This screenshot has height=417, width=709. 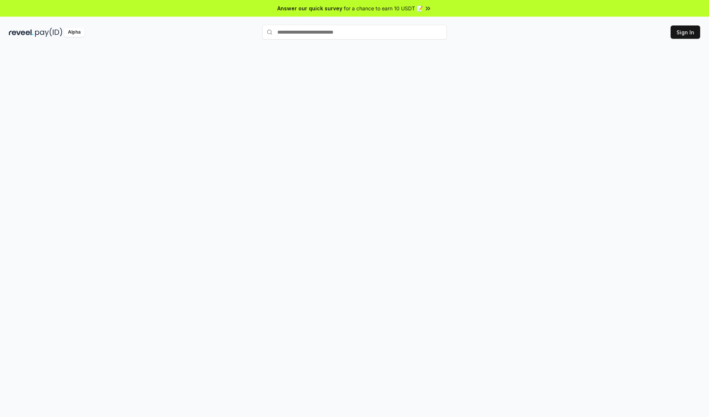 I want to click on span: Answer our quick survey, so click(x=310, y=8).